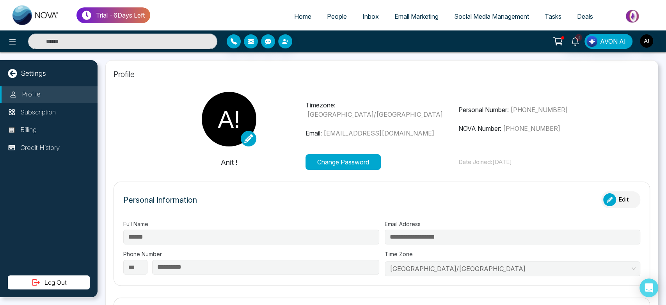  Describe the element at coordinates (382, 110) in the screenshot. I see `p: Timezone:` at that location.